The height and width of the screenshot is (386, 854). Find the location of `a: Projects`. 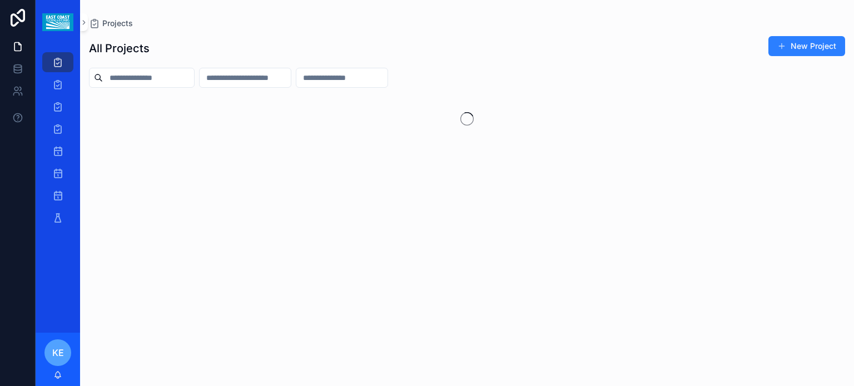

a: Projects is located at coordinates (111, 23).